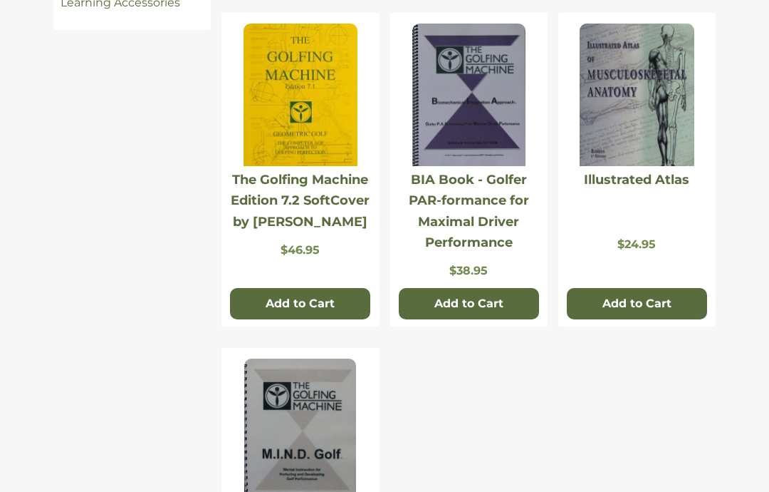 Image resolution: width=769 pixels, height=492 pixels. What do you see at coordinates (469, 95) in the screenshot?
I see `img: BIA Book - Golfer PAR-formance for Maximal Driver Performance` at bounding box center [469, 95].